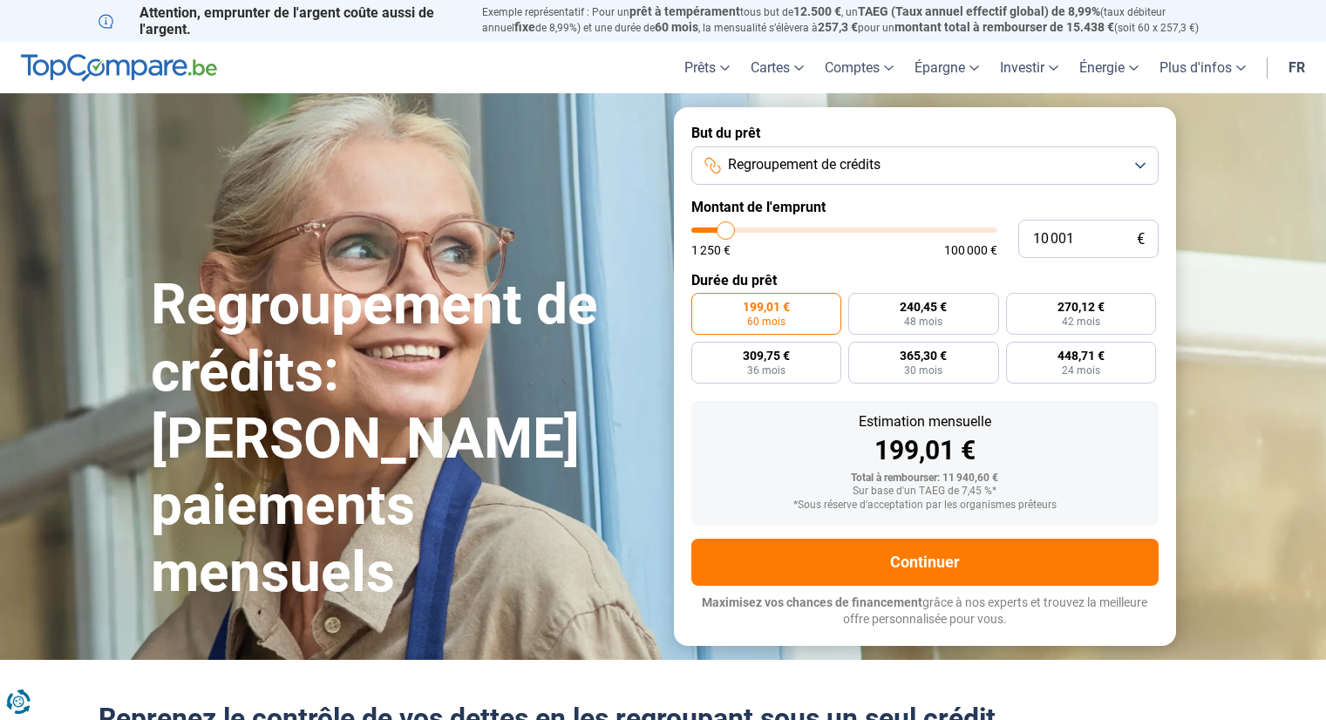 This screenshot has height=720, width=1326. What do you see at coordinates (804, 165) in the screenshot?
I see `span: Regroupement de crédits` at bounding box center [804, 165].